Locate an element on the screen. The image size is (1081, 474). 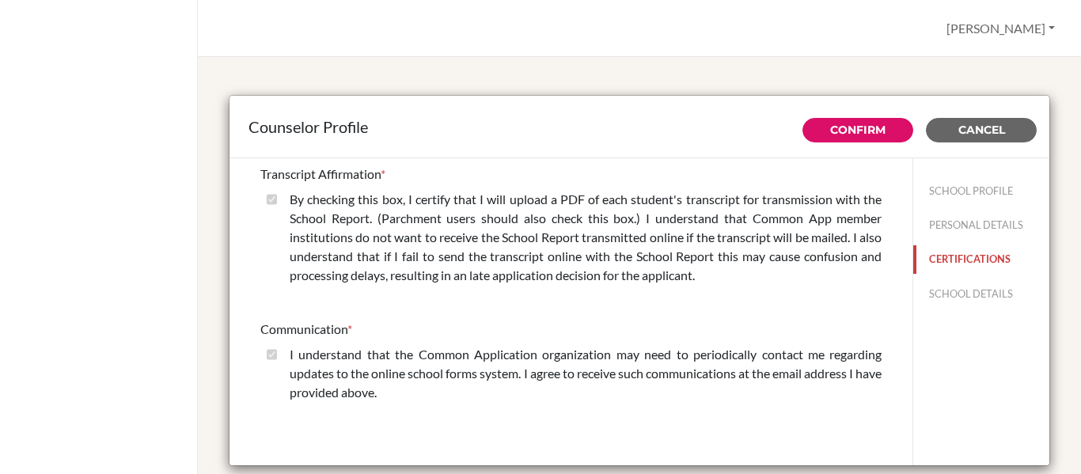
span: Transcript Affirmation is located at coordinates (321, 173).